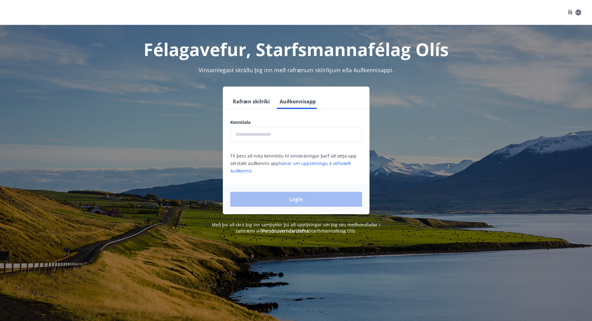 Image resolution: width=592 pixels, height=321 pixels. Describe the element at coordinates (296, 122) in the screenshot. I see `label: Kennitala` at that location.